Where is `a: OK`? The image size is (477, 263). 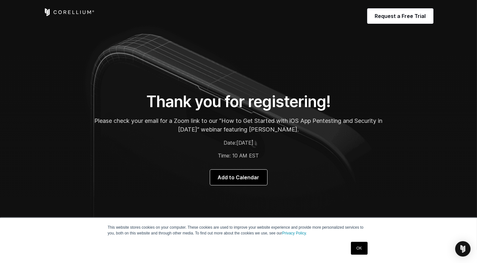
a: OK is located at coordinates (359, 248).